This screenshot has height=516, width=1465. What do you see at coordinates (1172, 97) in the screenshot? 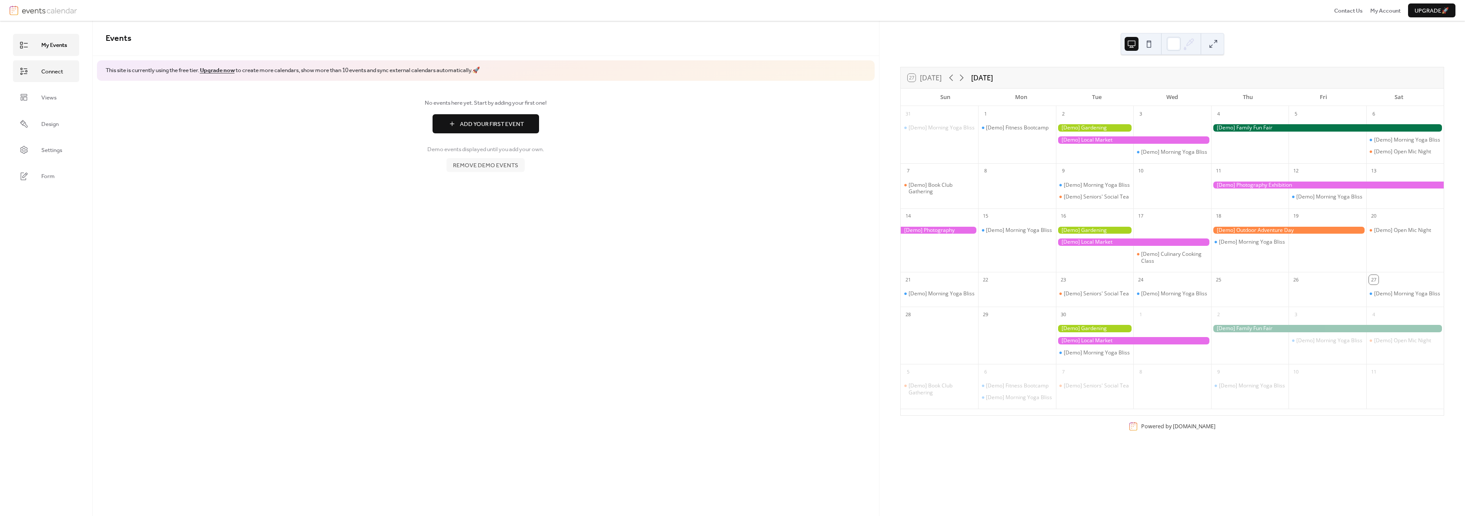
I see `div: Wed` at bounding box center [1172, 97].